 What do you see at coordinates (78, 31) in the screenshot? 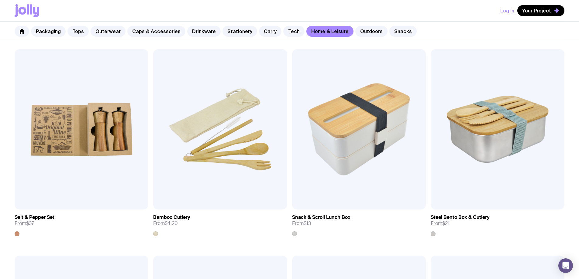
I see `a: Tops` at bounding box center [78, 31].